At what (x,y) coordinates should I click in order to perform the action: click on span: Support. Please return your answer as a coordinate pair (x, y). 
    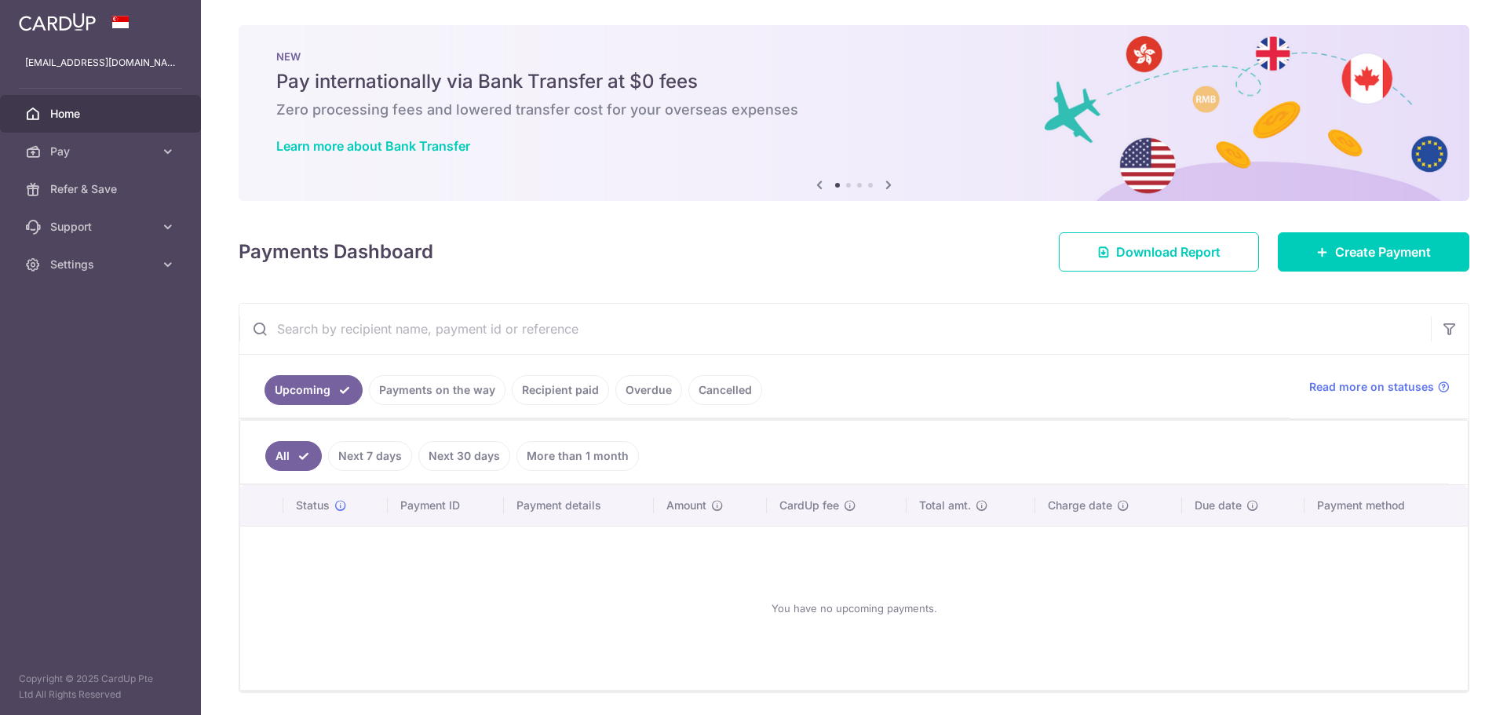
    Looking at the image, I should click on (102, 227).